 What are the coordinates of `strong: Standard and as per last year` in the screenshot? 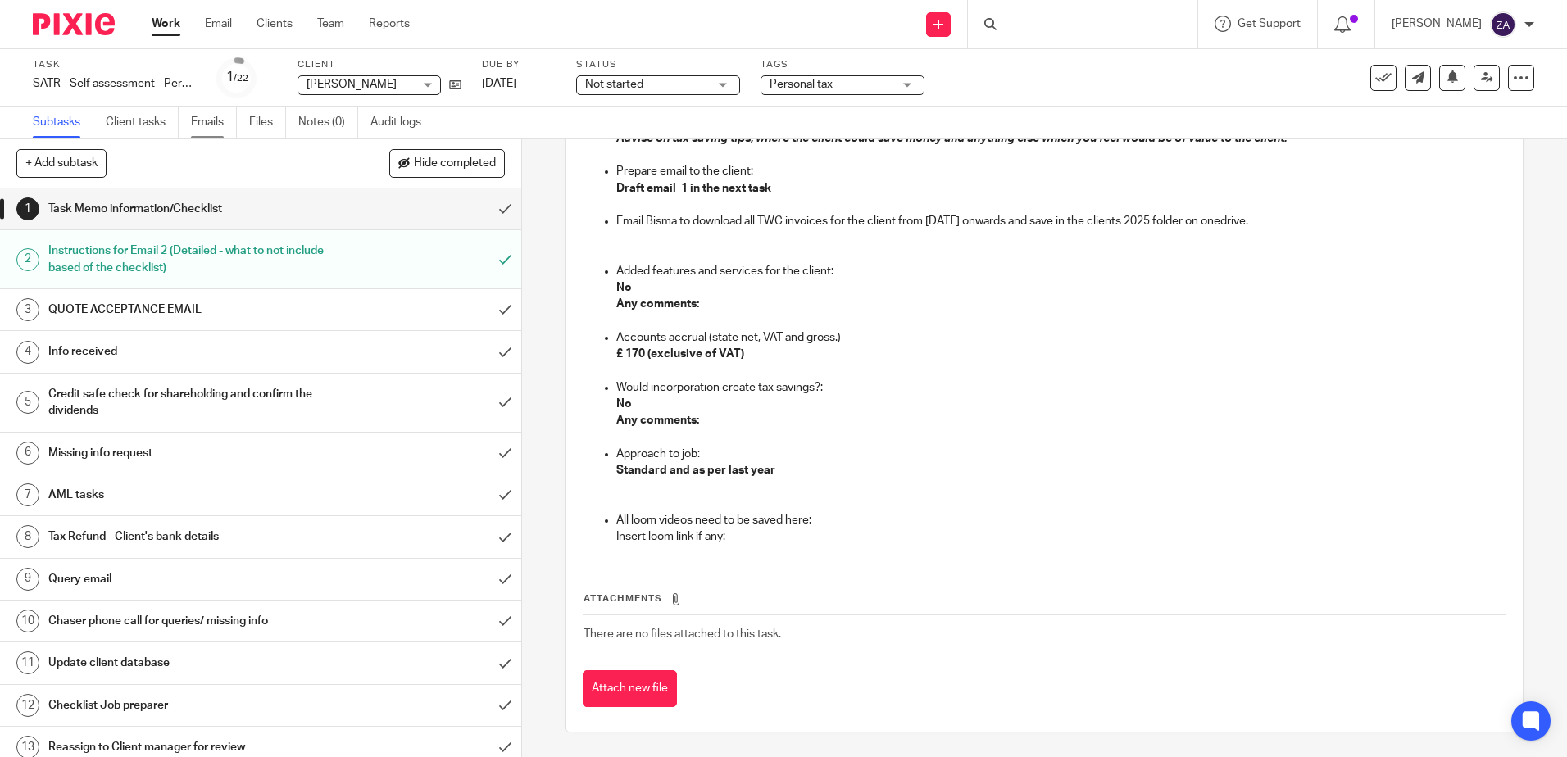 It's located at (696, 470).